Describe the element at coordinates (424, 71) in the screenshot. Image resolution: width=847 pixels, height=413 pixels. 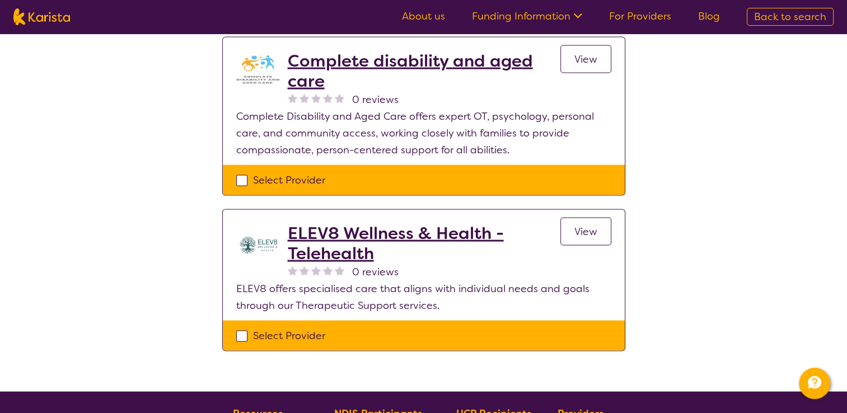
I see `h2: Complete disability and aged care` at that location.